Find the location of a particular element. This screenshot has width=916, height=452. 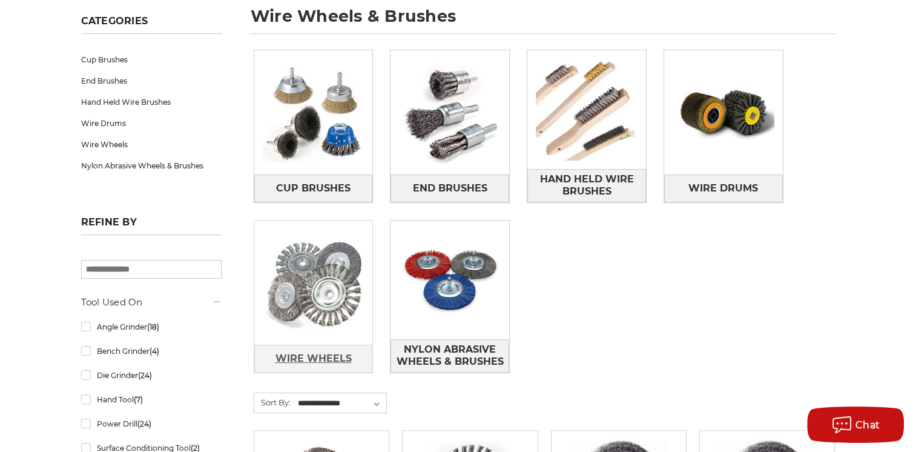

a: Angle Grinder is located at coordinates (151, 326).